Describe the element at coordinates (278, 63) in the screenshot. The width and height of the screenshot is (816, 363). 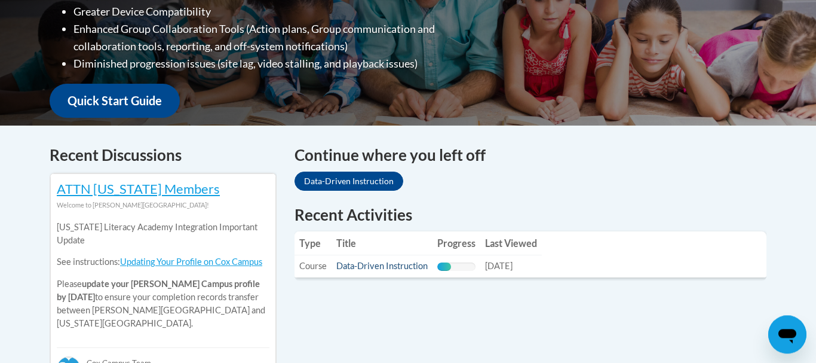
I see `li: Diminished progression issues (site lag, video stalling, and playback issues)` at that location.